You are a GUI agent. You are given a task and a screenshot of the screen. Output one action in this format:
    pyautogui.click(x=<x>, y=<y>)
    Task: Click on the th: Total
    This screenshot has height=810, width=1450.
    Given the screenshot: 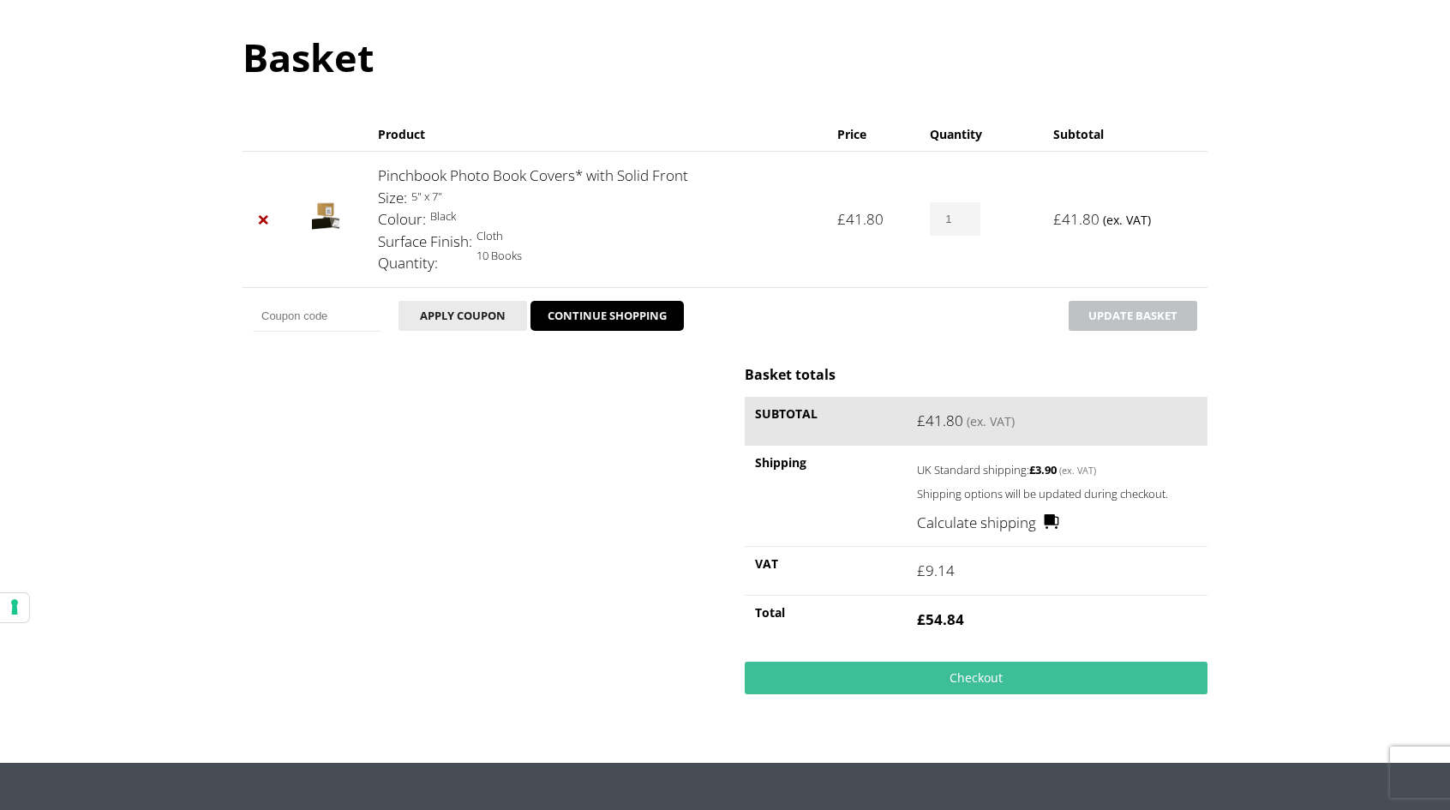 What is the action you would take?
    pyautogui.click(x=825, y=619)
    